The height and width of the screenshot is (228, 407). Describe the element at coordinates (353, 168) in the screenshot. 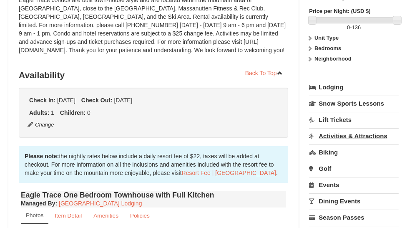

I see `a: Golf` at that location.